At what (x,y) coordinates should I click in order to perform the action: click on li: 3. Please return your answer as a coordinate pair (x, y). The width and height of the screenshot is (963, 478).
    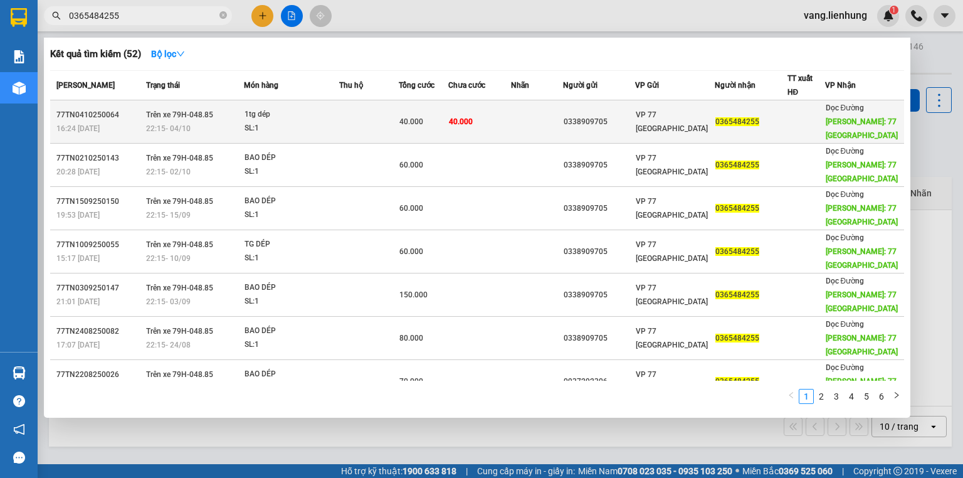
    Looking at the image, I should click on (836, 396).